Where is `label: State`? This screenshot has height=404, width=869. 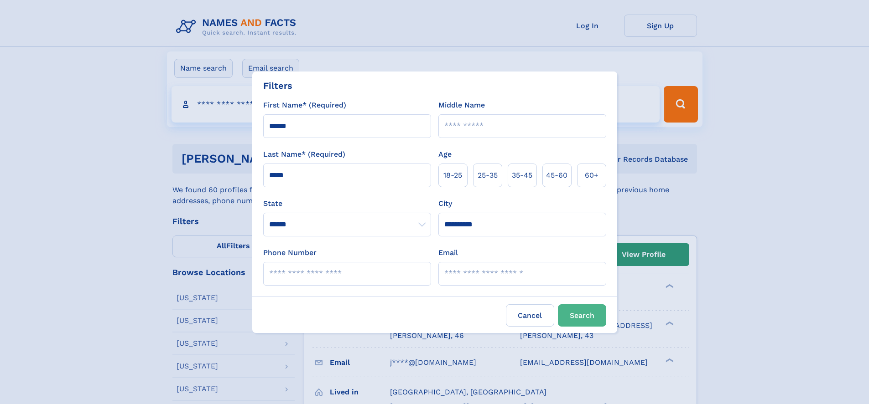
label: State is located at coordinates (347, 204).